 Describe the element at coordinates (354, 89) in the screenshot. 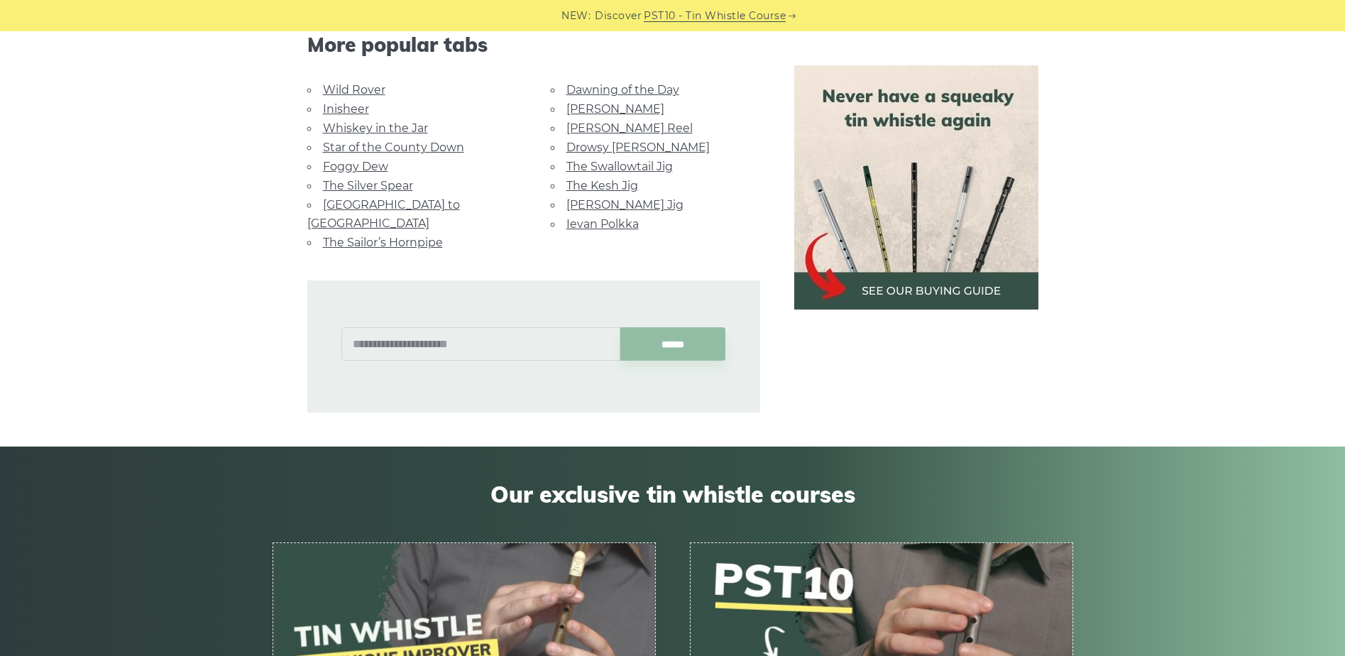

I see `a: Wild Rover` at that location.